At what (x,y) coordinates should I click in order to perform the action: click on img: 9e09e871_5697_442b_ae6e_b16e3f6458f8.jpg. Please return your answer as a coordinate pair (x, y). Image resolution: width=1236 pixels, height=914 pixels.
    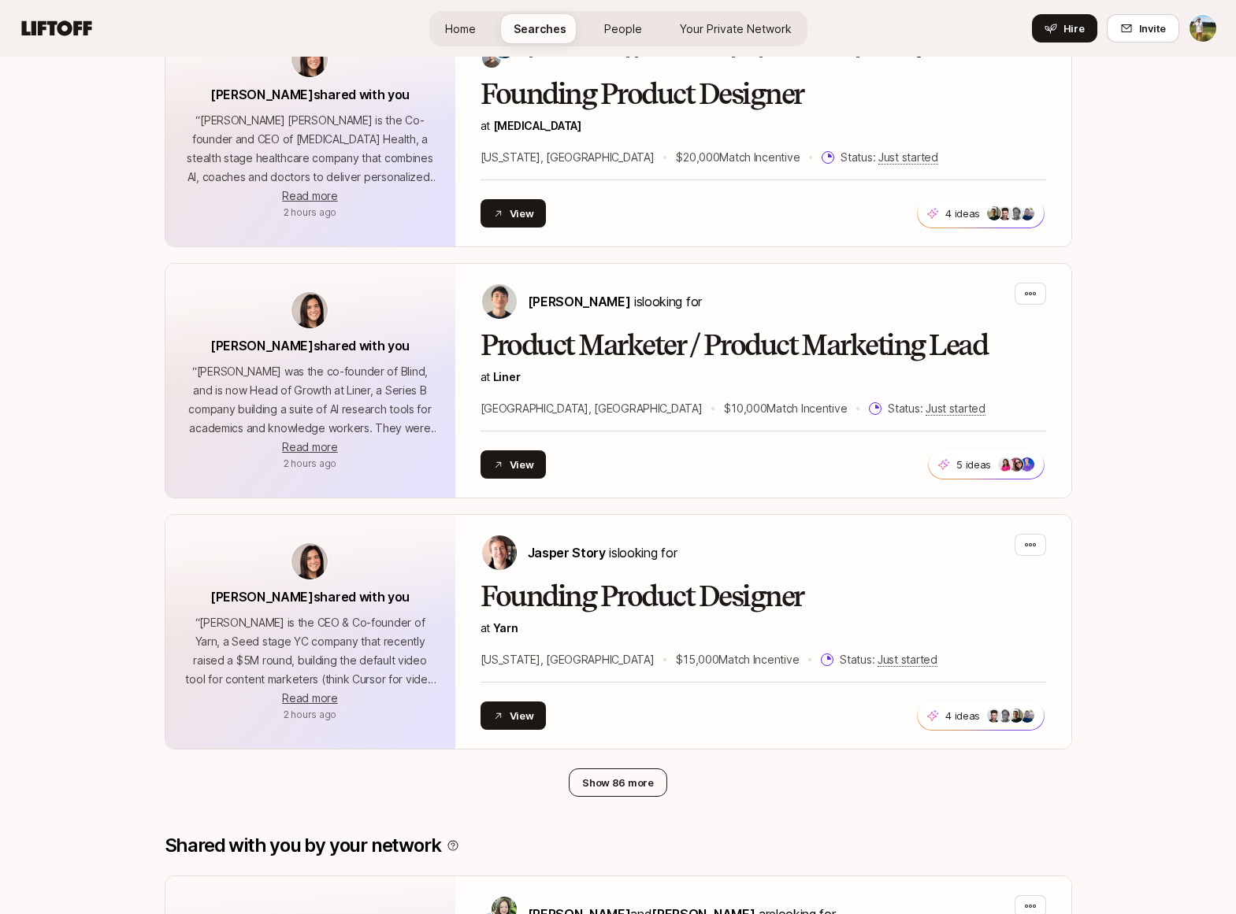
    Looking at the image, I should click on (1006, 465).